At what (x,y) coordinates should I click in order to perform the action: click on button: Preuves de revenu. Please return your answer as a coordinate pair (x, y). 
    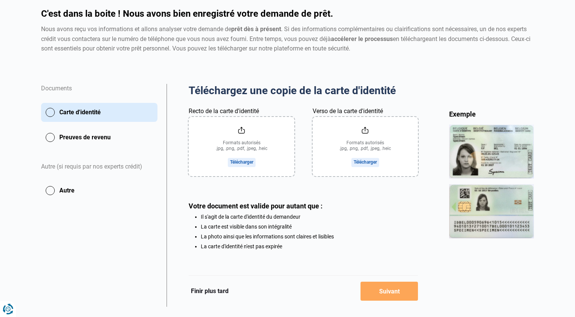
    Looking at the image, I should click on (99, 138).